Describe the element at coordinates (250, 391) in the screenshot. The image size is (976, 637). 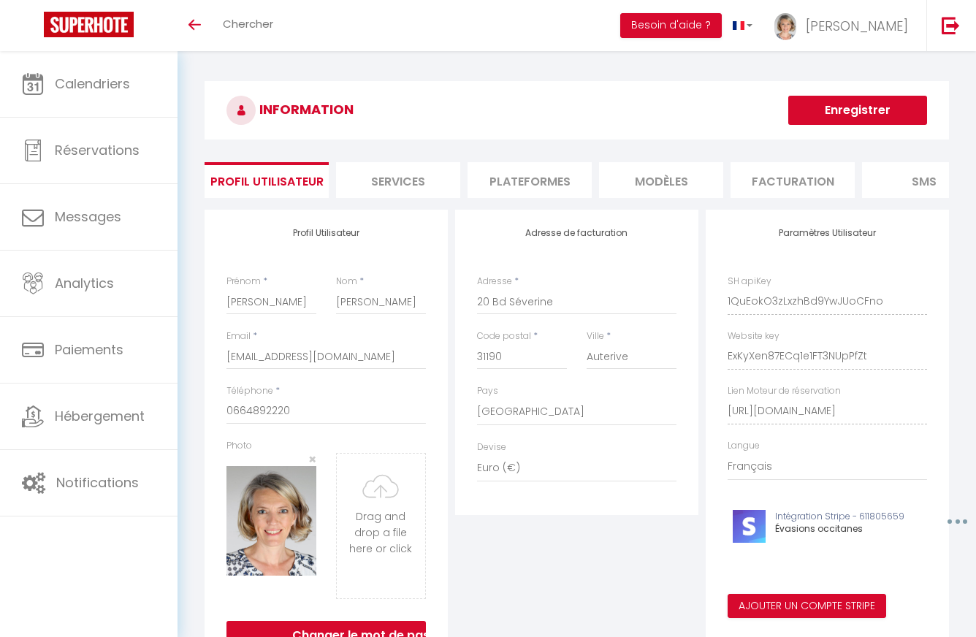
I see `label: Téléphone` at that location.